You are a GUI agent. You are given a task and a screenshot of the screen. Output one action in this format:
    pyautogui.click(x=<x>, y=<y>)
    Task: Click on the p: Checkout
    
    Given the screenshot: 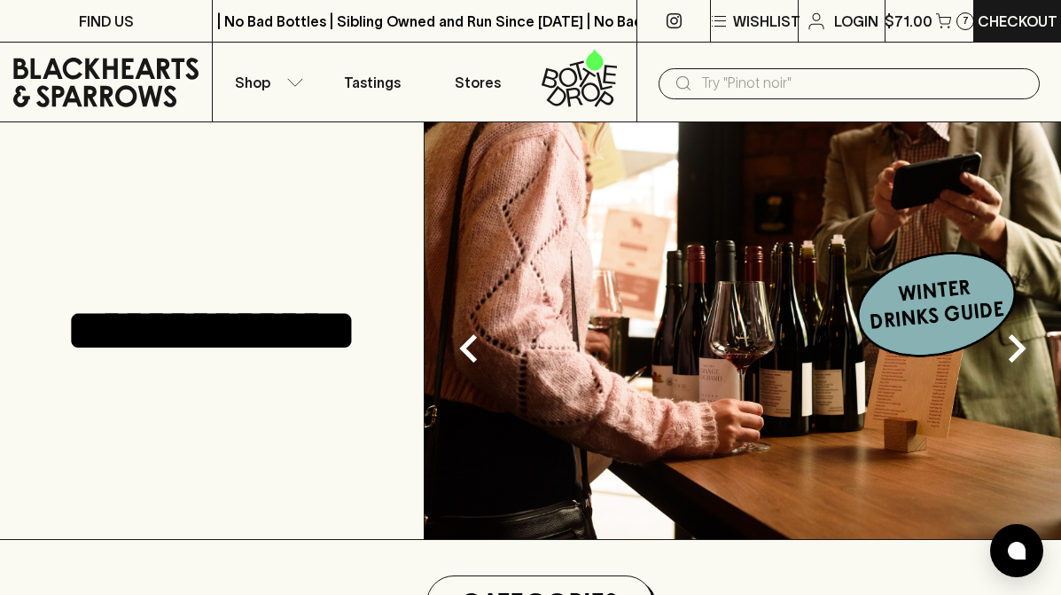 What is the action you would take?
    pyautogui.click(x=1017, y=21)
    